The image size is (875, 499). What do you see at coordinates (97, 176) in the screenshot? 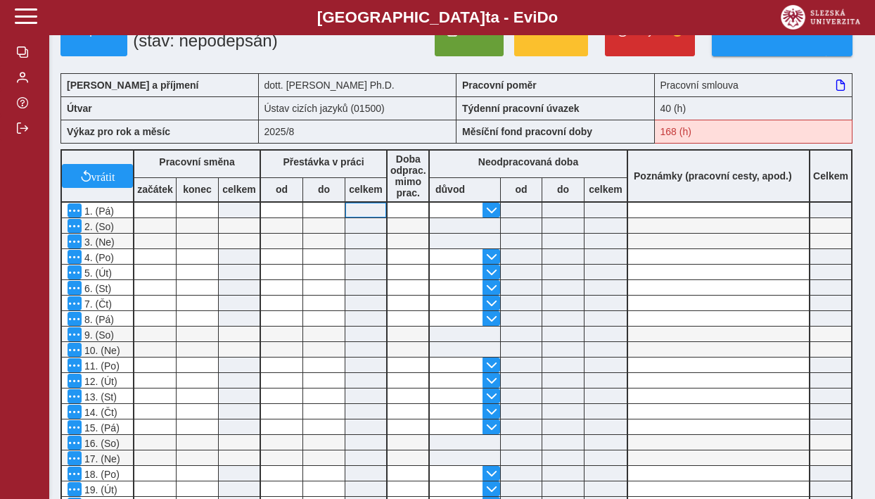
I see `button: vrátit` at bounding box center [97, 176].